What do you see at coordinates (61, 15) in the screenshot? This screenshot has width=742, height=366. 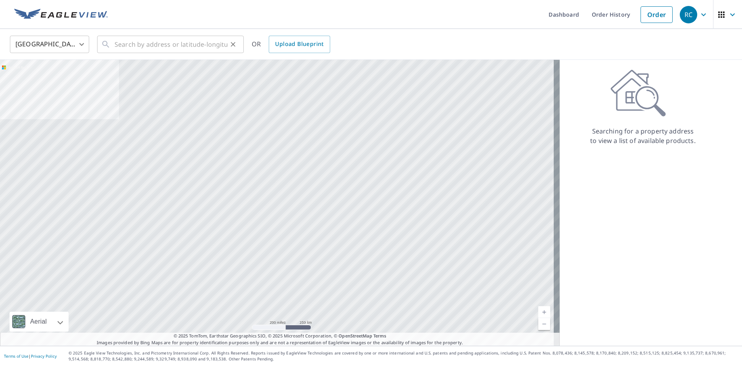 I see `img: EV Logo` at bounding box center [61, 15].